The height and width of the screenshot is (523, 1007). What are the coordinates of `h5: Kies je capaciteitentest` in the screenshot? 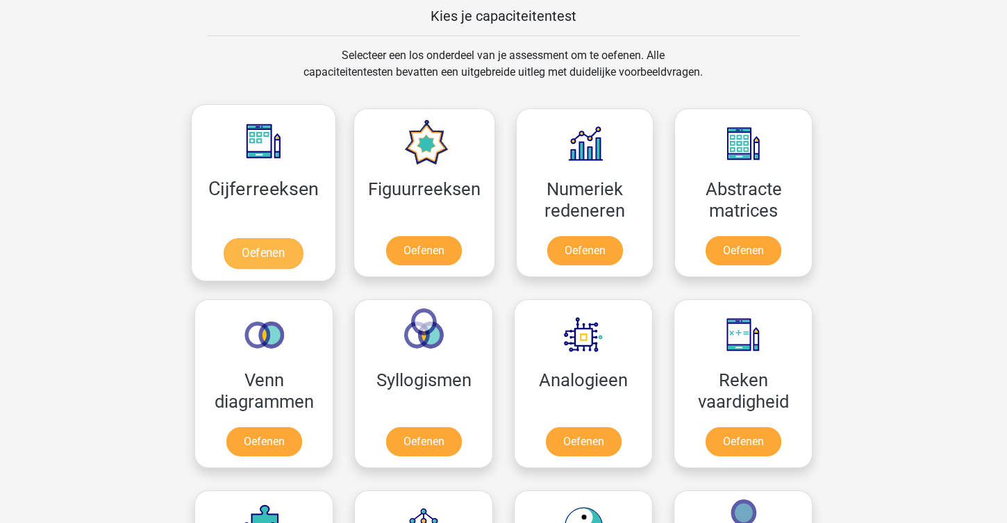 It's located at (503, 16).